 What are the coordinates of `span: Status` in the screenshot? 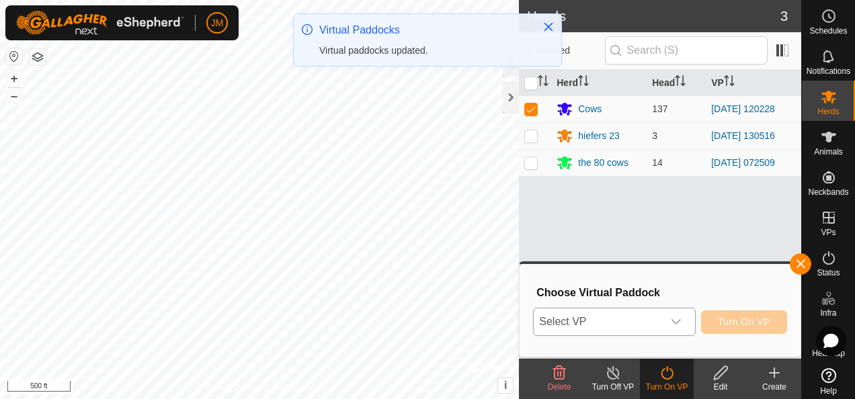 It's located at (828, 273).